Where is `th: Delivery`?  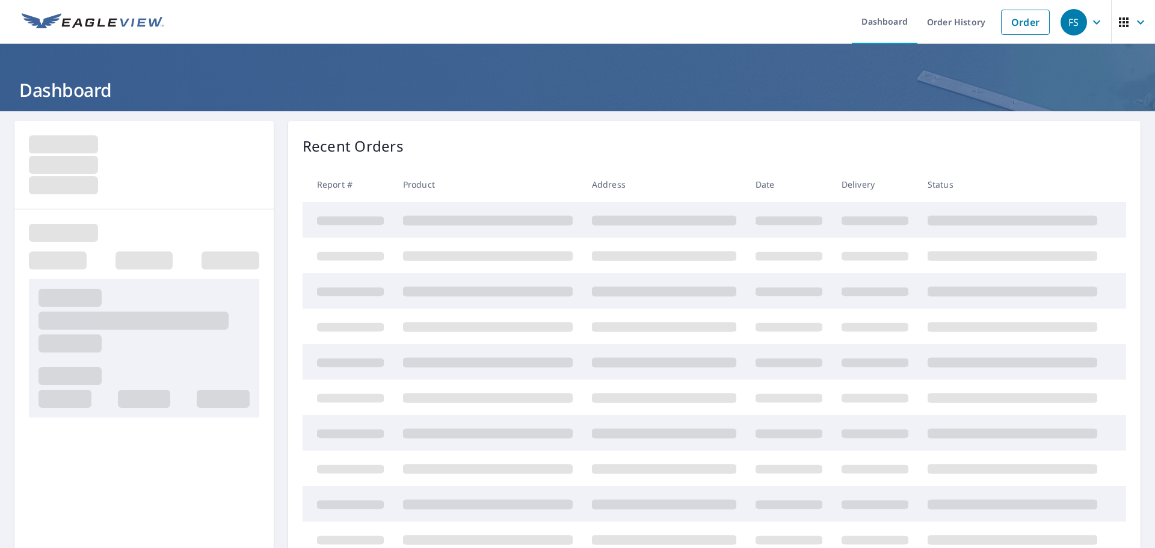 th: Delivery is located at coordinates (875, 184).